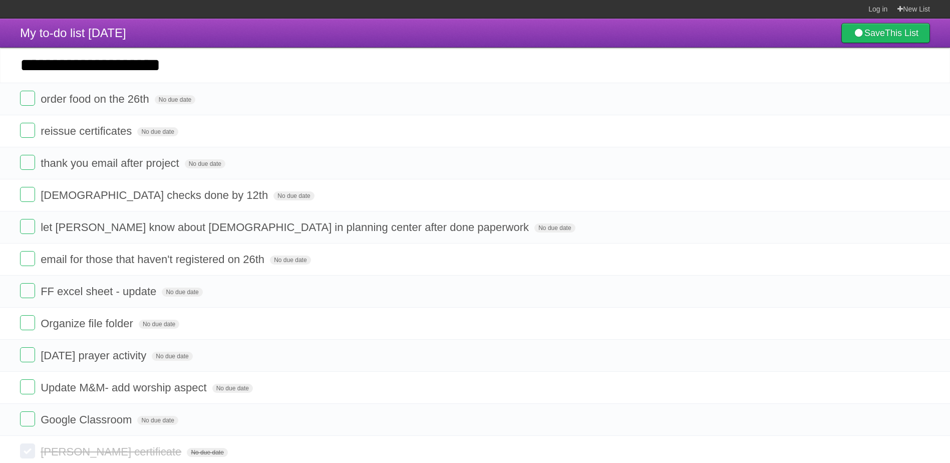  Describe the element at coordinates (111, 163) in the screenshot. I see `span: thank you email after project` at that location.